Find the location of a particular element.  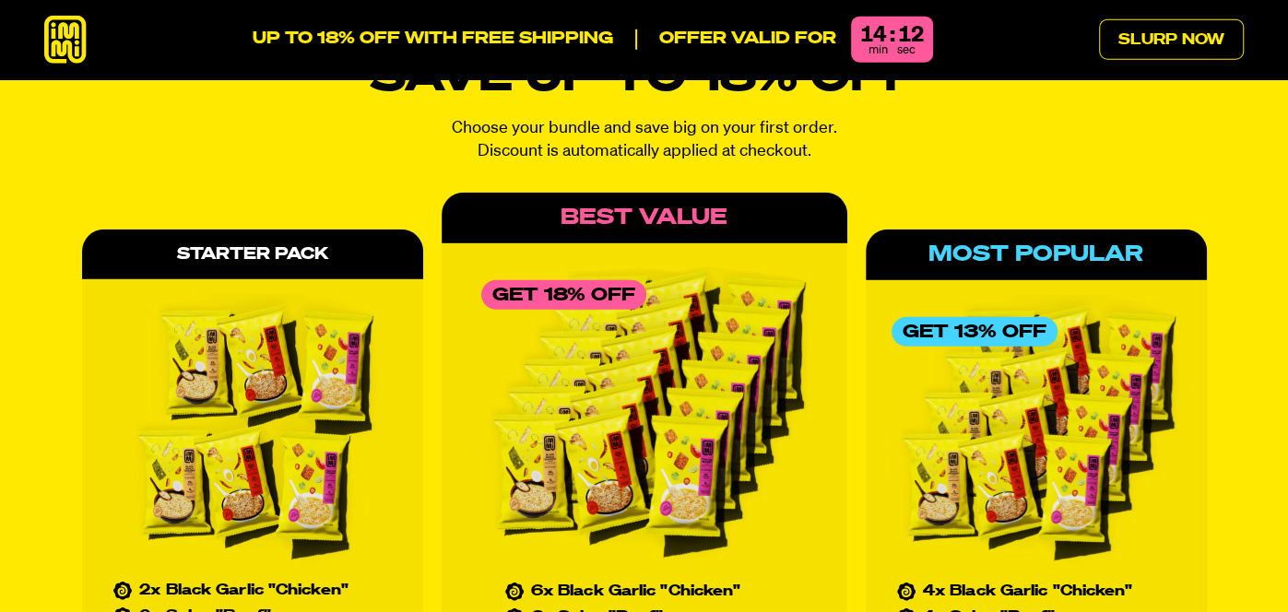

div: Most Popular is located at coordinates (1036, 254).